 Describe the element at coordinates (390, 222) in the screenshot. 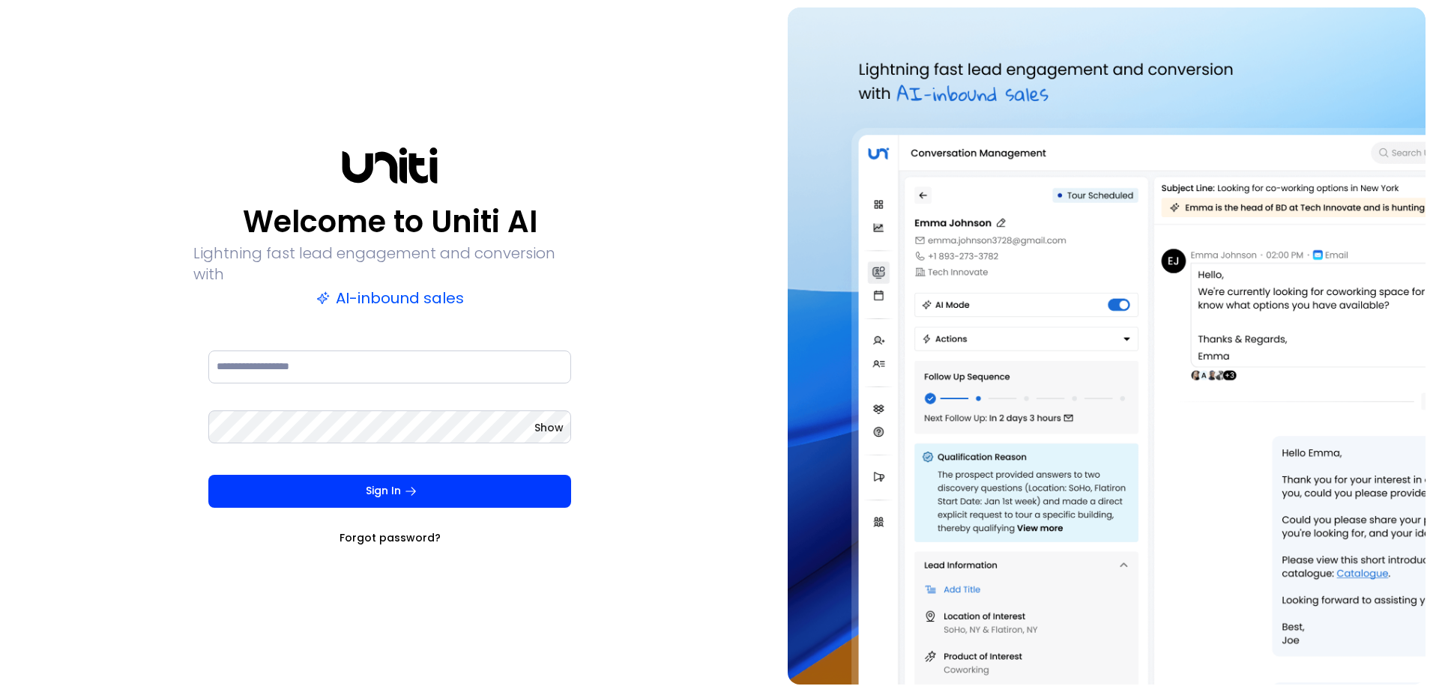

I see `p: Welcome to Uniti AI` at that location.